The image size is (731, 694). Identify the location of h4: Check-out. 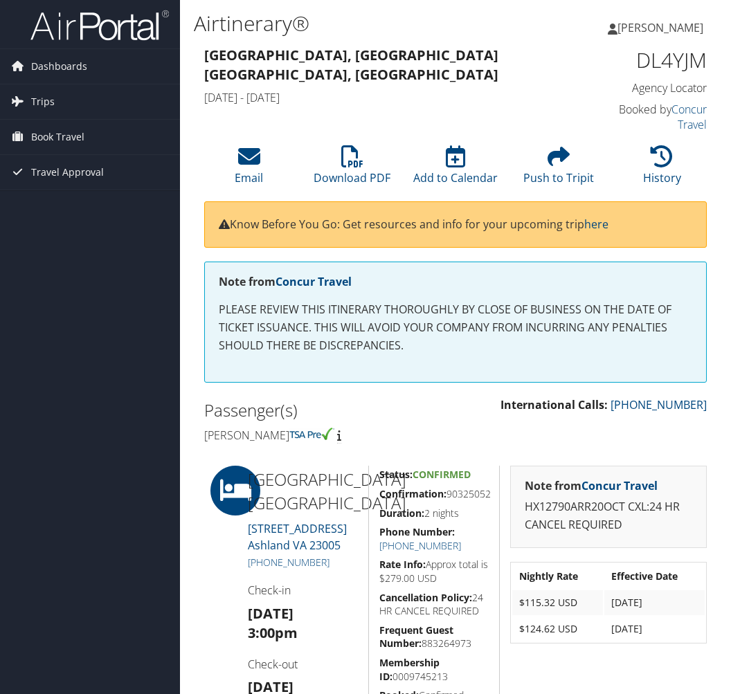
(302, 664).